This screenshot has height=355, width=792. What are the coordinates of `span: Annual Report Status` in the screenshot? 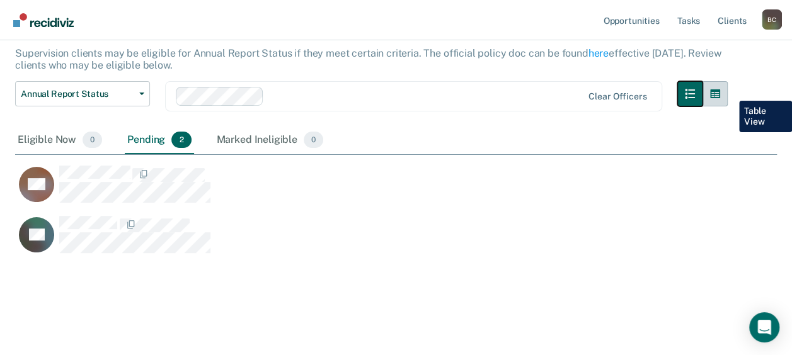 It's located at (77, 94).